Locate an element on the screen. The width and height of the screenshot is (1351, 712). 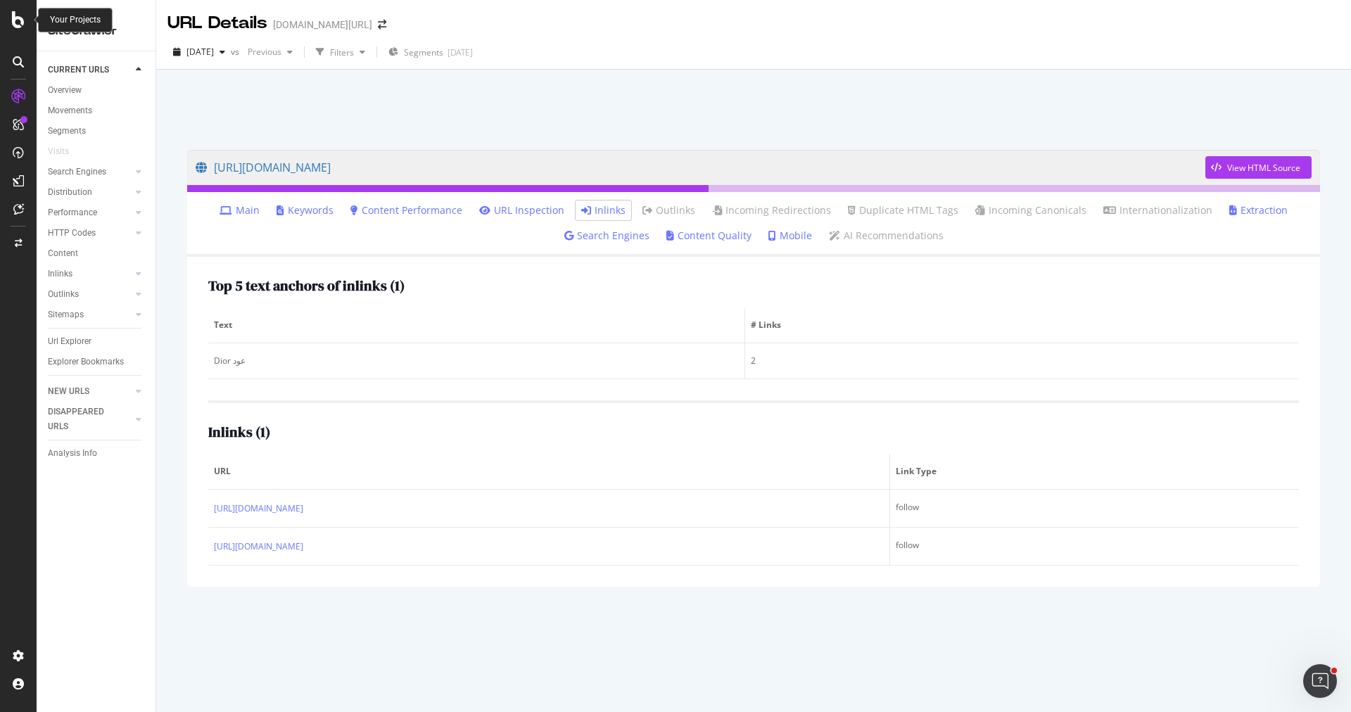
a: Visits is located at coordinates (65, 151).